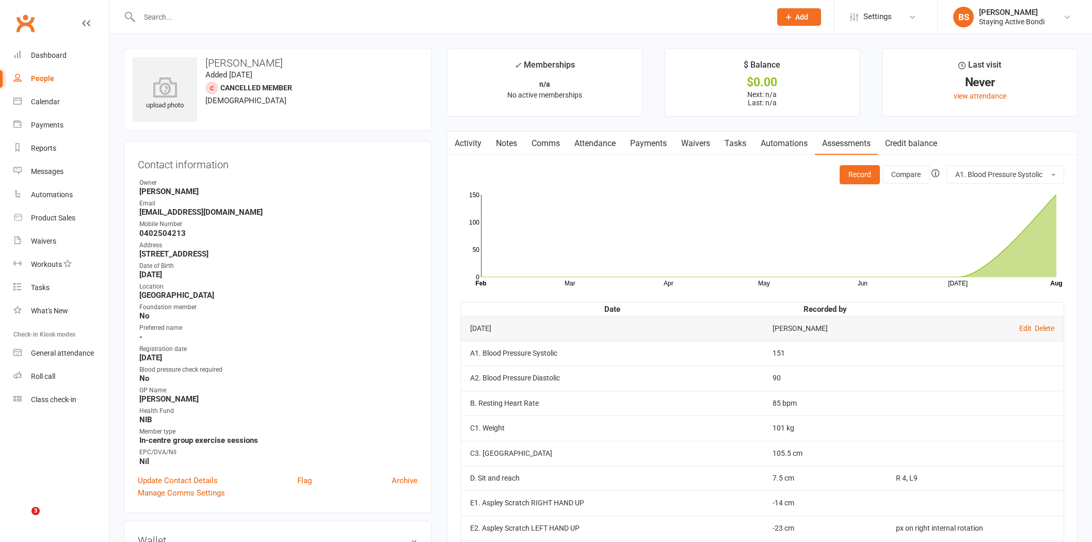  I want to click on div: What's New, so click(50, 311).